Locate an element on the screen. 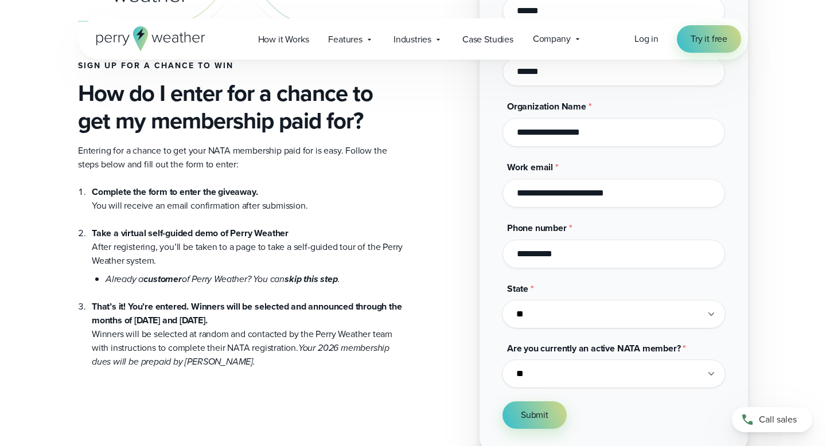  a: Case Studies is located at coordinates (488, 39).